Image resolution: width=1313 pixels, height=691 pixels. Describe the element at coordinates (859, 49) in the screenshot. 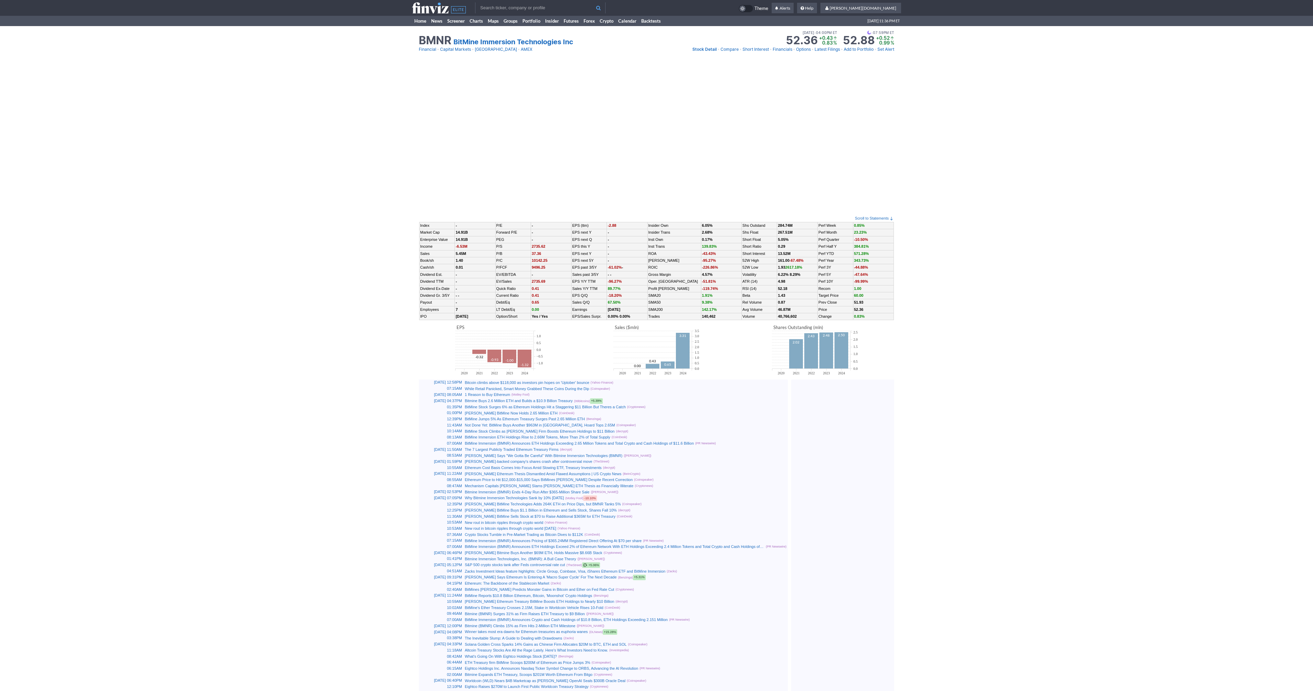

I see `a: Add to Portfolio` at that location.